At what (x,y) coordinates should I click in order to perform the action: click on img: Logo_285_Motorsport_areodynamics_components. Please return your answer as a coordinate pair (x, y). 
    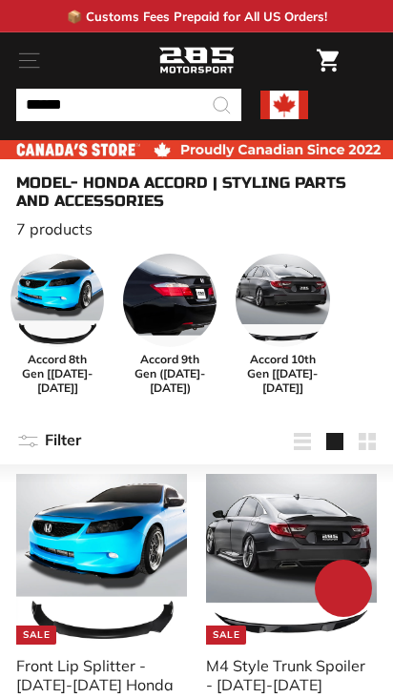
    Looking at the image, I should click on (196, 61).